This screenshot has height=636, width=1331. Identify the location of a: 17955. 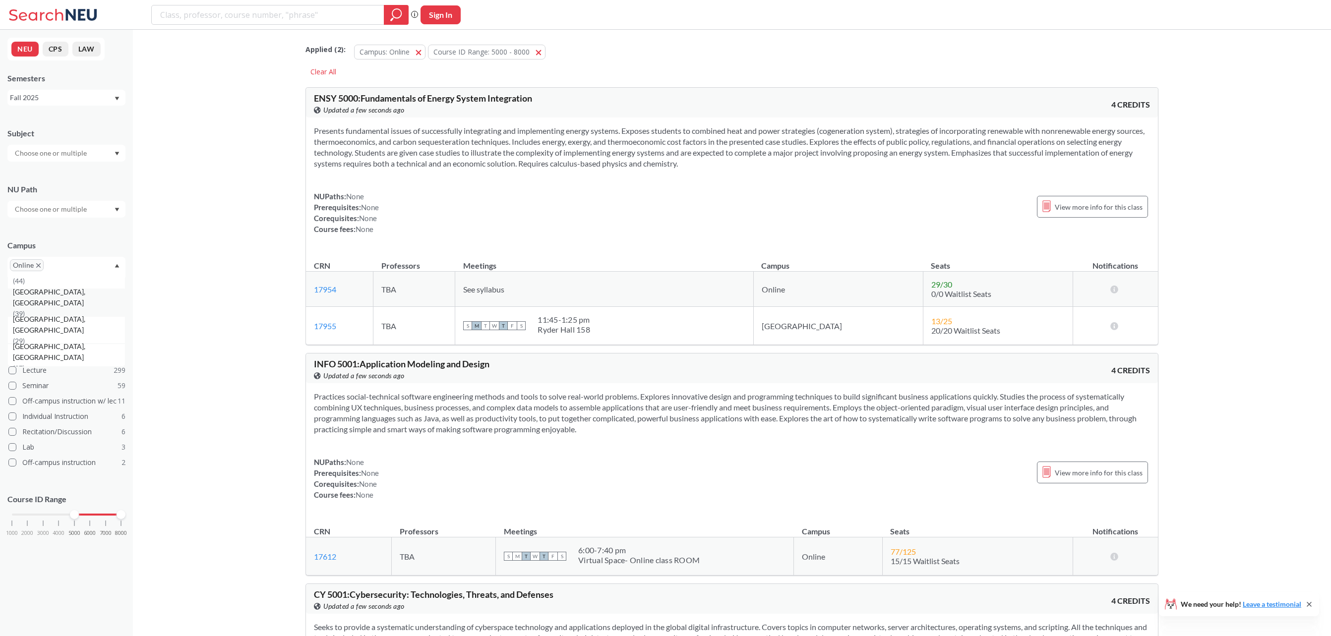
(325, 326).